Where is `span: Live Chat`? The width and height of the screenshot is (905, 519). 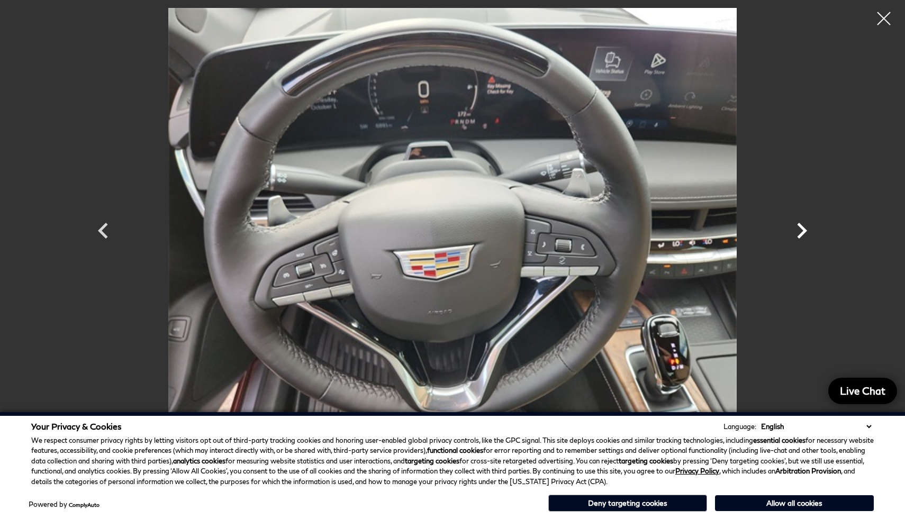 span: Live Chat is located at coordinates (863, 391).